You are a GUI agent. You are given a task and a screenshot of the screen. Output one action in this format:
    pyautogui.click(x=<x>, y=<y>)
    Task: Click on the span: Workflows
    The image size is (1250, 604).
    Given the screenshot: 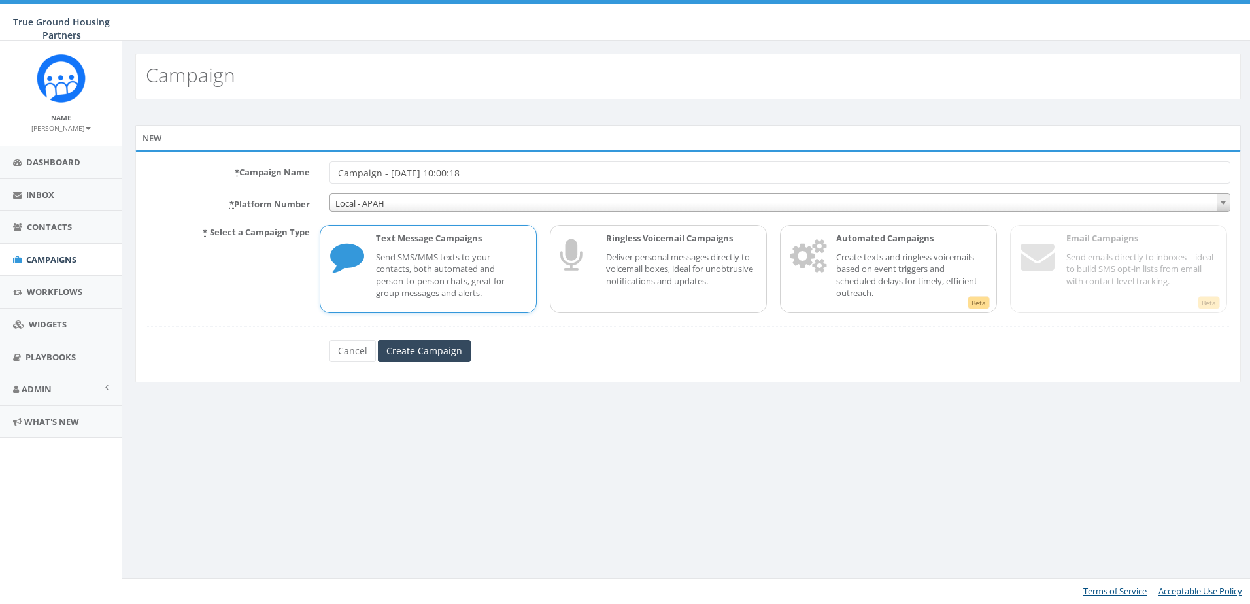 What is the action you would take?
    pyautogui.click(x=54, y=292)
    